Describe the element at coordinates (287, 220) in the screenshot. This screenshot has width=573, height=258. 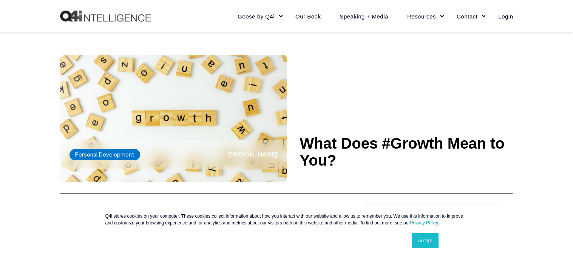
I see `p: Q4i stores cookies on your computer. These cookies collect information about how you interact wit...` at that location.